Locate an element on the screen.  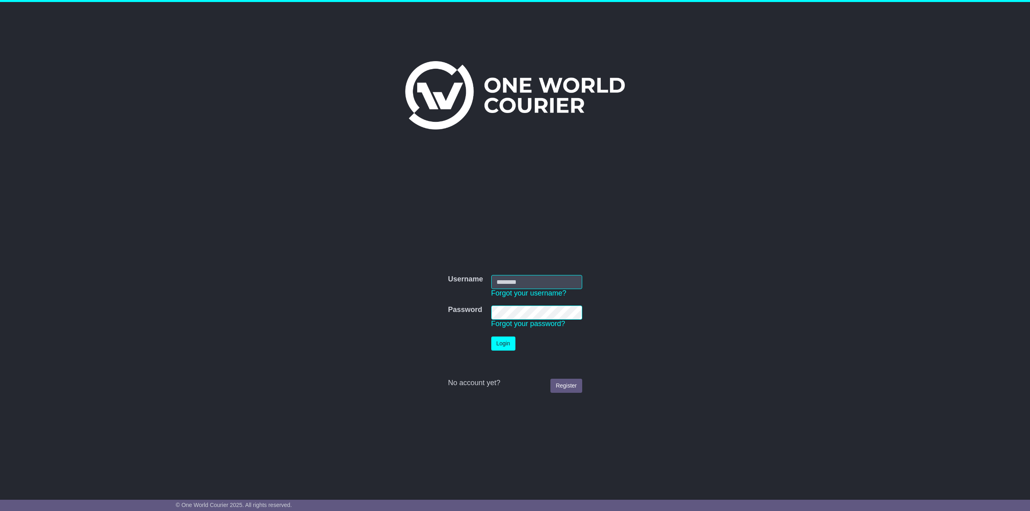
a: Forgot your password? is located at coordinates (528, 324).